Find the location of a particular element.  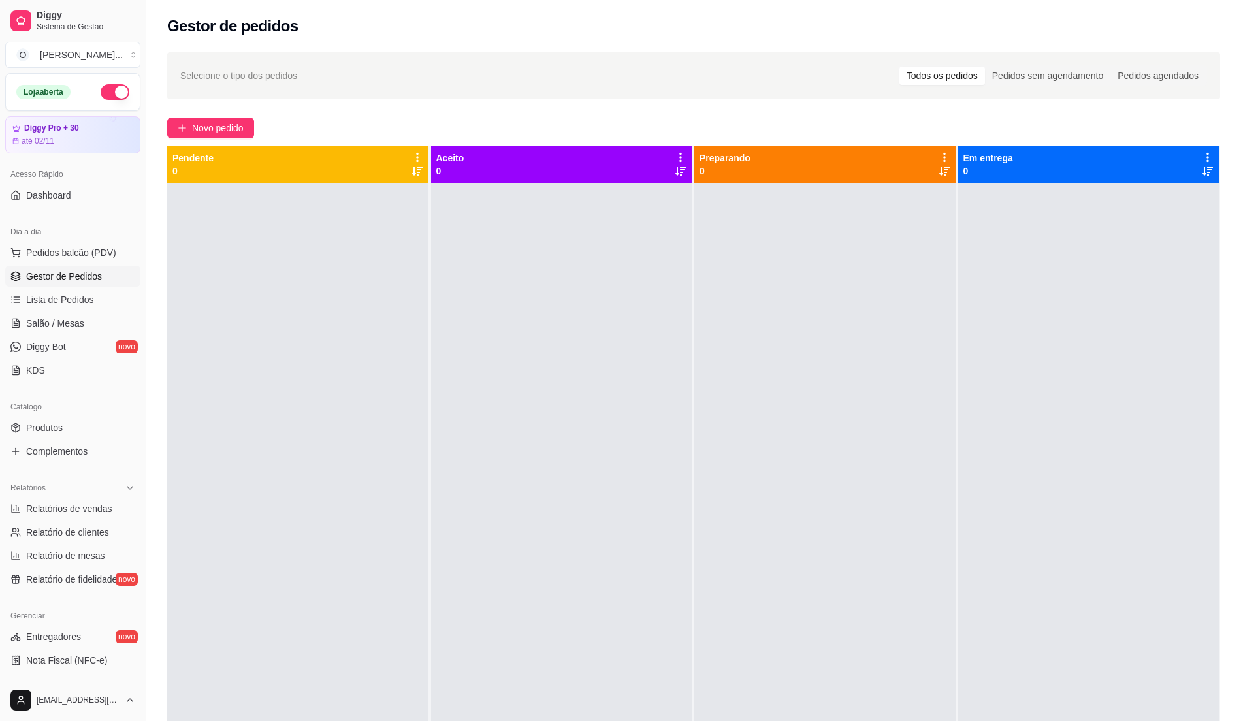

span: Relatório de clientes is located at coordinates (67, 532).